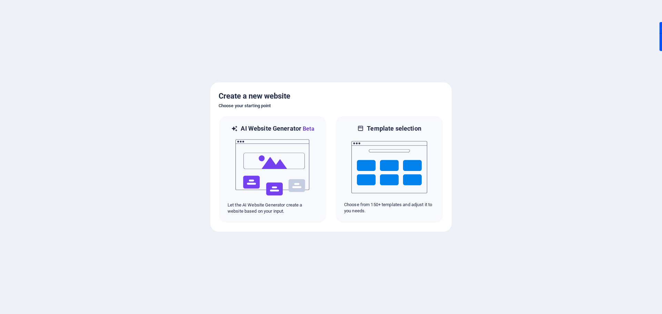 The height and width of the screenshot is (314, 662). I want to click on img: ai, so click(273, 167).